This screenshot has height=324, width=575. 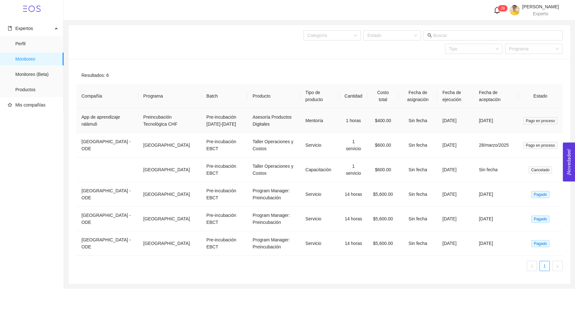 What do you see at coordinates (107, 121) in the screenshot?
I see `td: App de aprendizaje ralámuli` at bounding box center [107, 121].